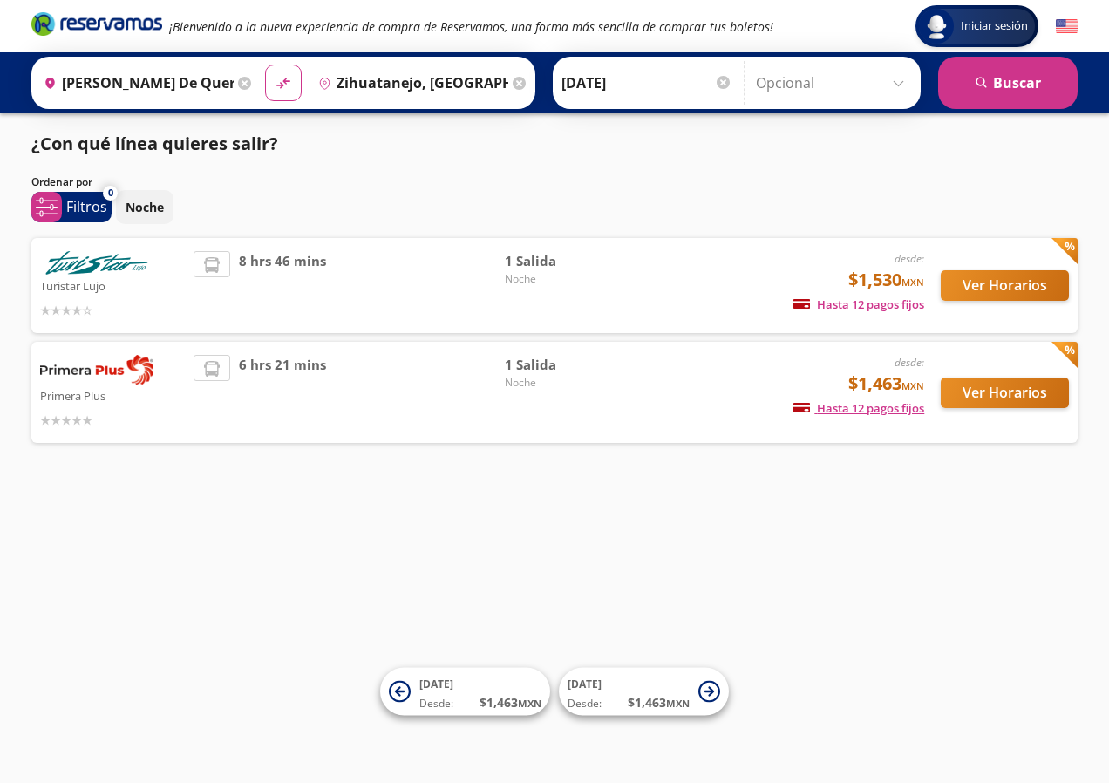  What do you see at coordinates (282, 392) in the screenshot?
I see `span: 6 hrs 21 mins` at bounding box center [282, 392].